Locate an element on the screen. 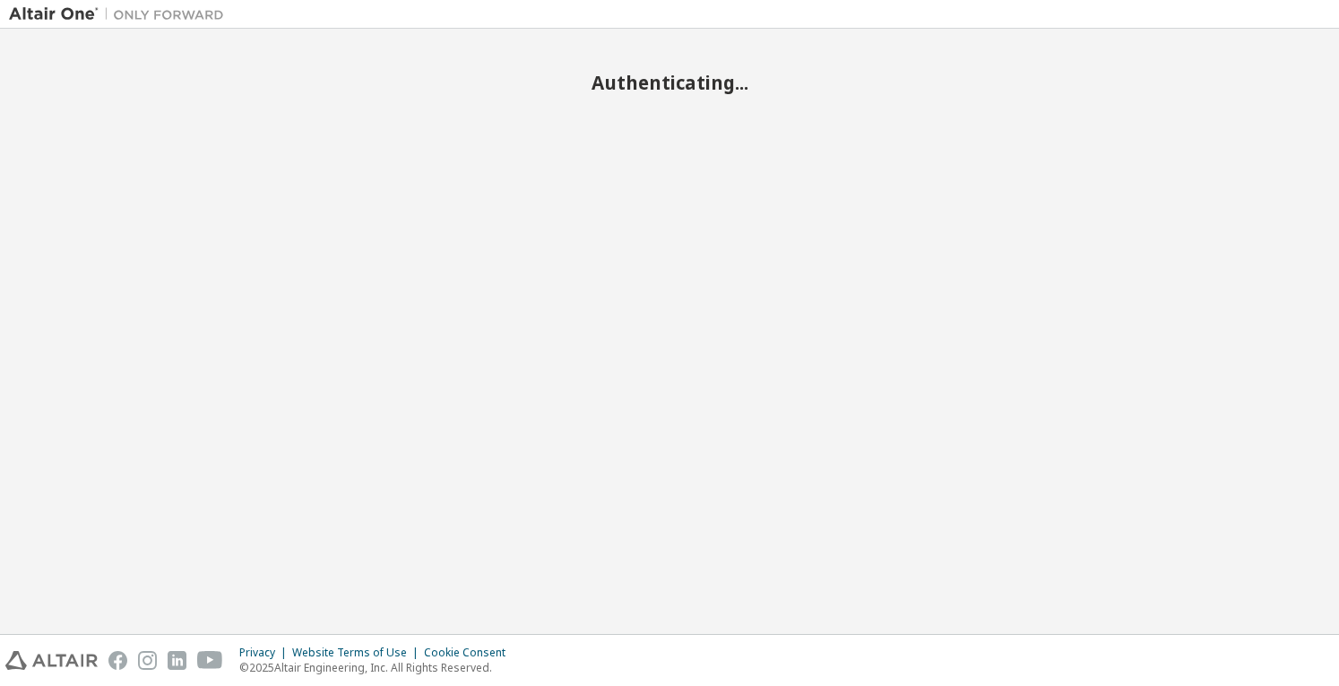  div: Website Terms of Use is located at coordinates (358, 653).